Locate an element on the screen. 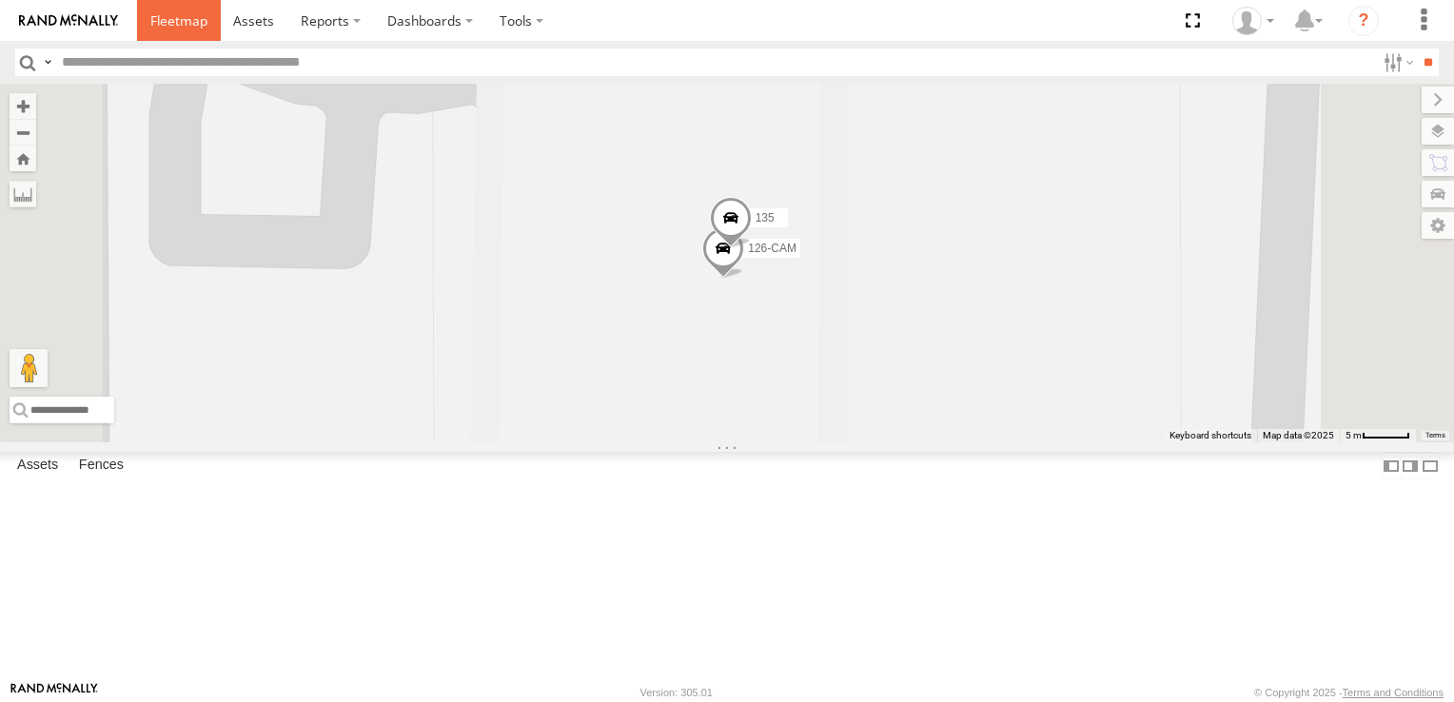 The height and width of the screenshot is (702, 1454). button: Zoom in is located at coordinates (23, 106).